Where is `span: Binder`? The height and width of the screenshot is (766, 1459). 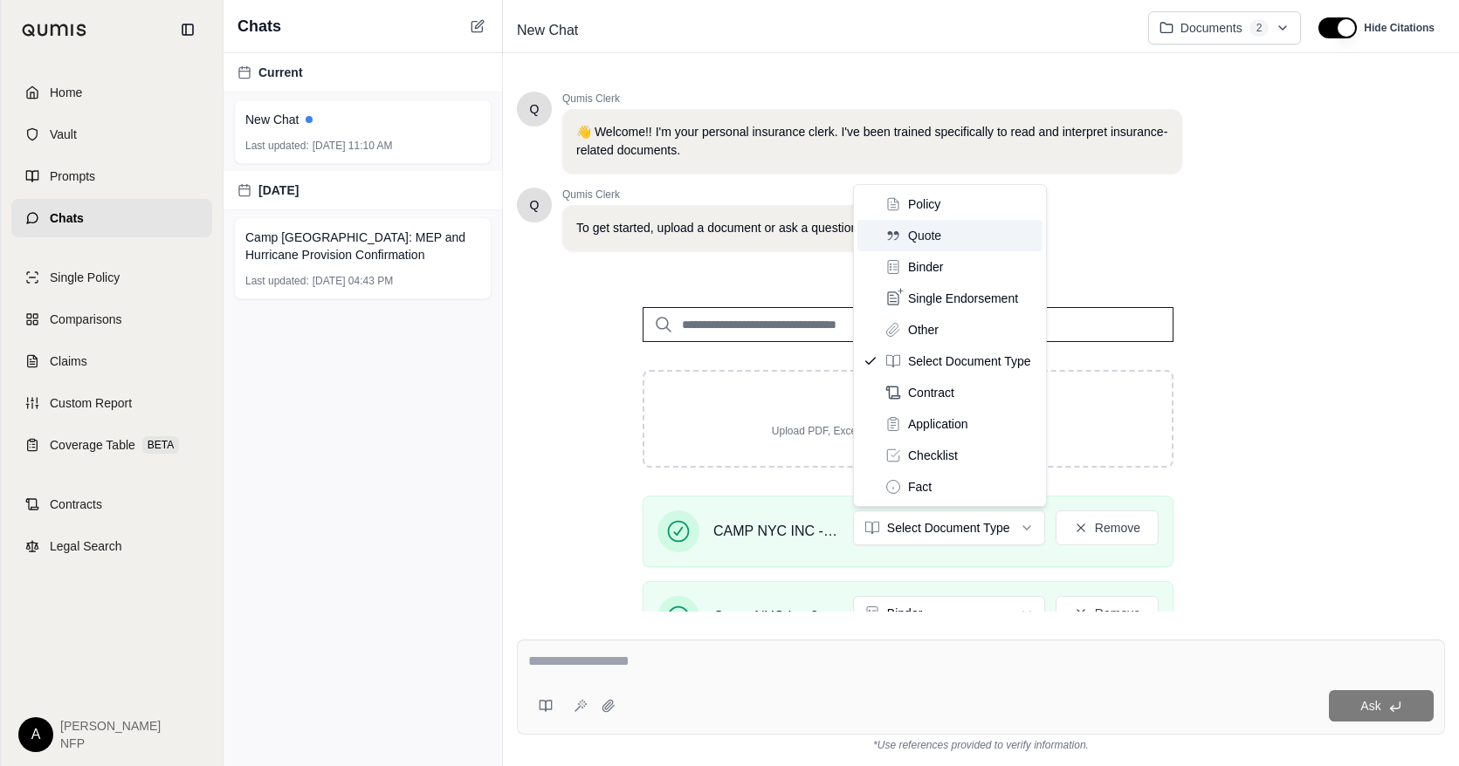
span: Binder is located at coordinates (925, 267).